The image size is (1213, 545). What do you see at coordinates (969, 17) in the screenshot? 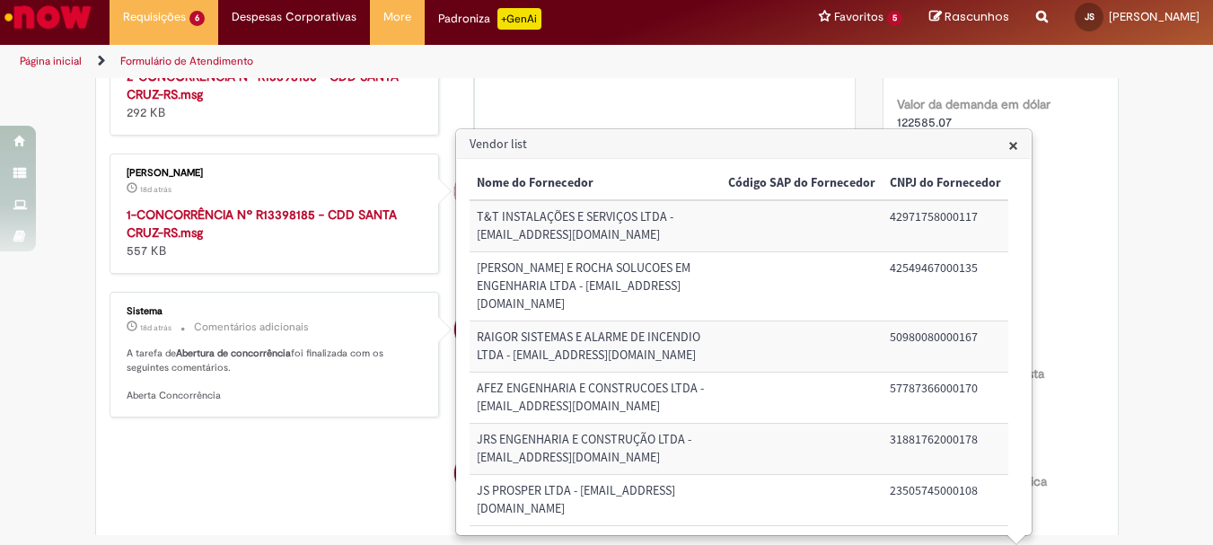
I see `a: Rascunhos` at bounding box center [969, 17].